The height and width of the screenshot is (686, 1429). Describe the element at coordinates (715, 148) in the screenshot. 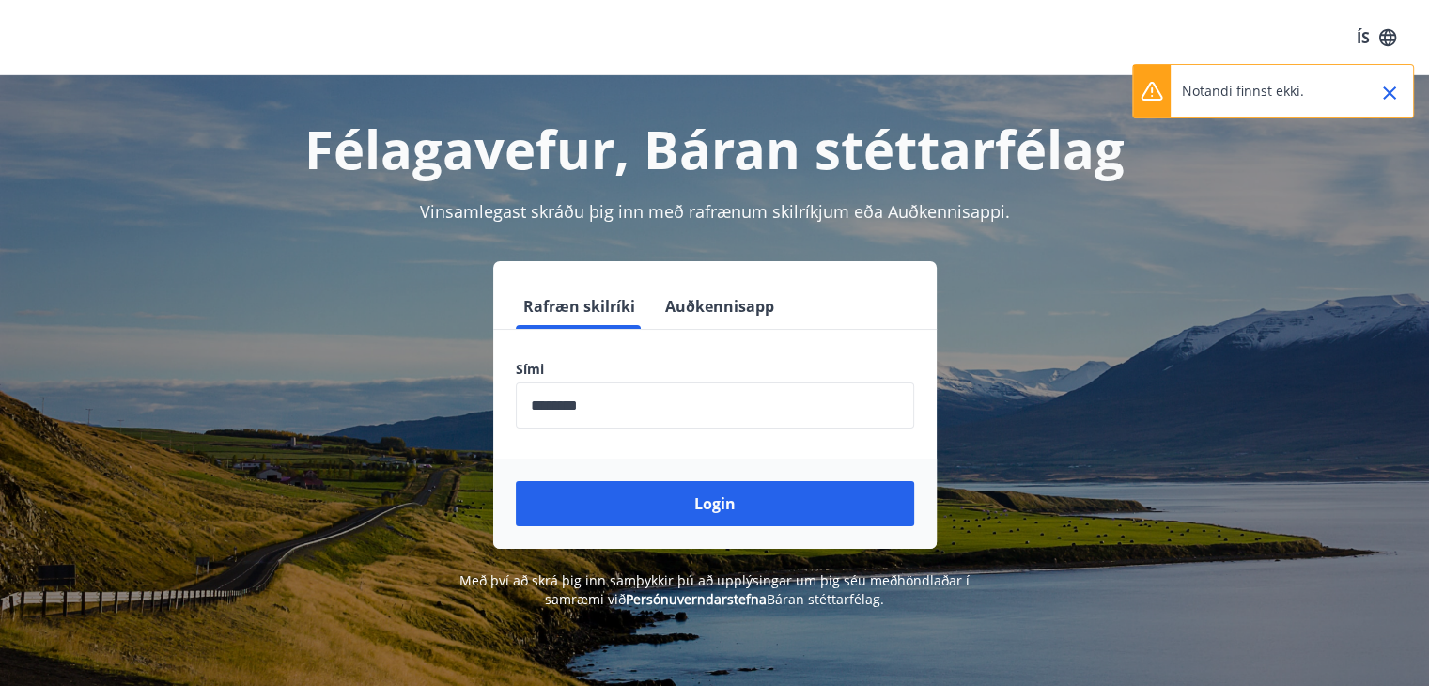

I see `h1: Félagavefur, Báran stéttarfélag` at that location.